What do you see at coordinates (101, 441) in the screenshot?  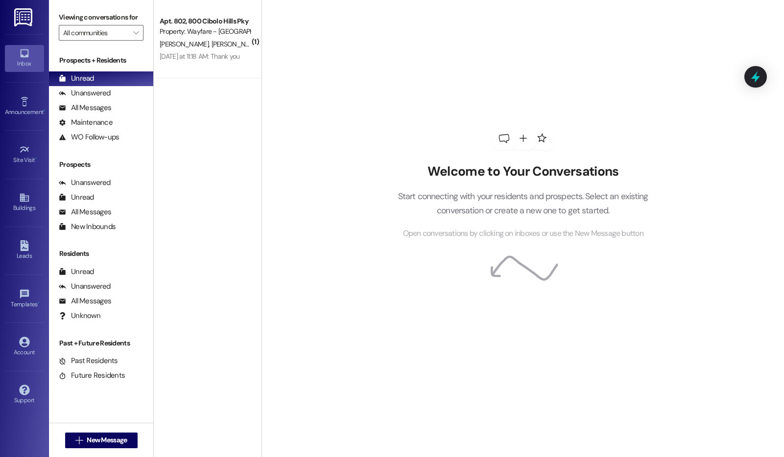 I see `button: New Message` at bounding box center [101, 441].